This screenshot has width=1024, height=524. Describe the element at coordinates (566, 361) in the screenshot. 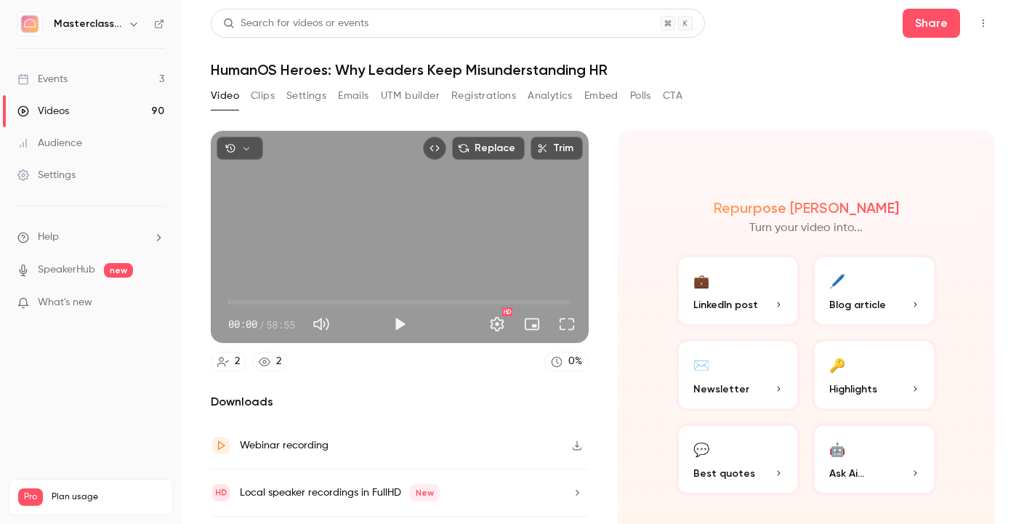

I see `a: 0%` at that location.